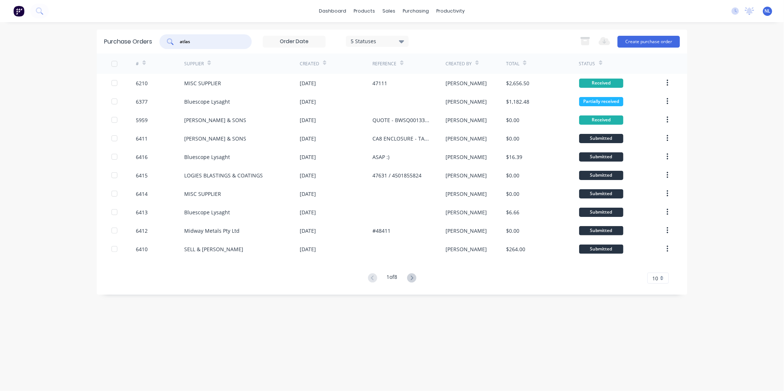  I want to click on div: $6.66, so click(513, 212).